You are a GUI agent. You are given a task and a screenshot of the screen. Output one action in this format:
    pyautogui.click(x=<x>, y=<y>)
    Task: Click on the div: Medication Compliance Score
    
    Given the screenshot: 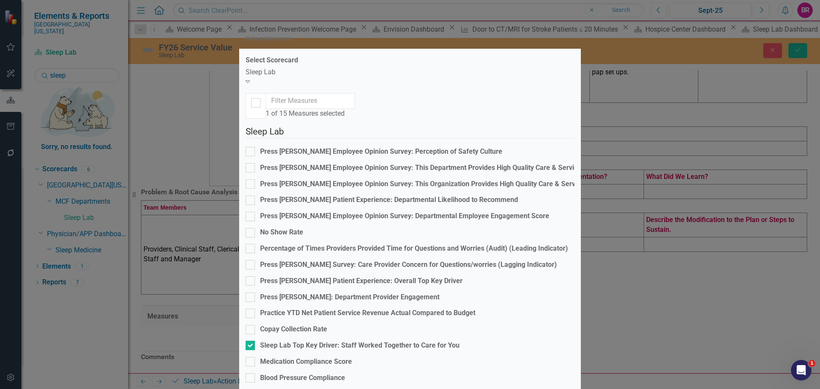 What is the action you would take?
    pyautogui.click(x=306, y=362)
    